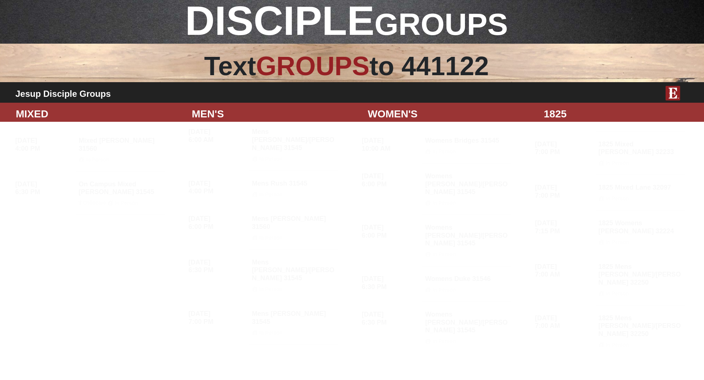 This screenshot has width=704, height=380. Describe the element at coordinates (450, 114) in the screenshot. I see `div: WOMEN'S` at that location.